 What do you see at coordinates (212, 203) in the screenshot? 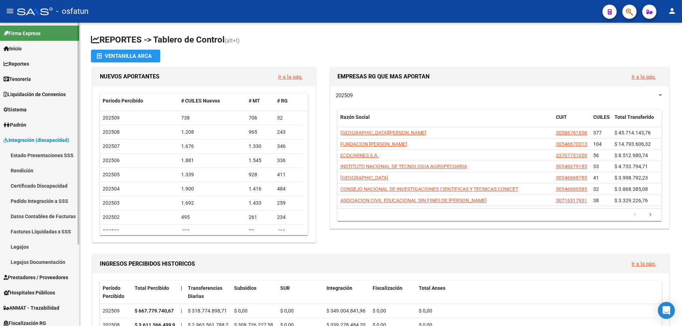
I see `div: 1.692` at bounding box center [212, 203].